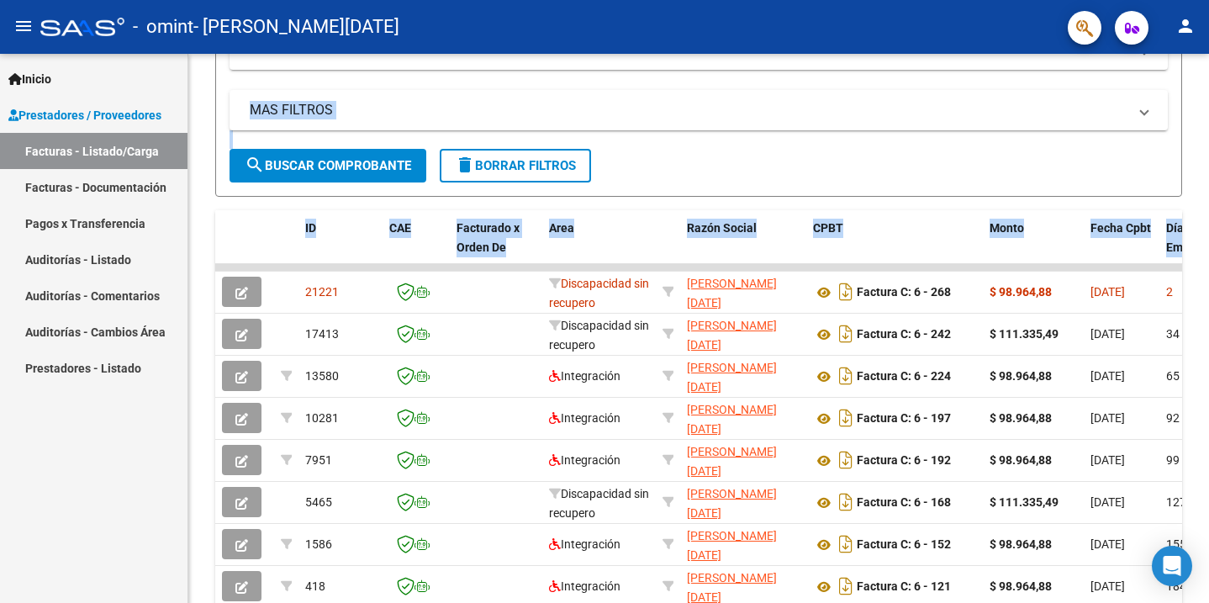 Image resolution: width=1209 pixels, height=603 pixels. Describe the element at coordinates (319, 544) in the screenshot. I see `span: 1586` at that location.